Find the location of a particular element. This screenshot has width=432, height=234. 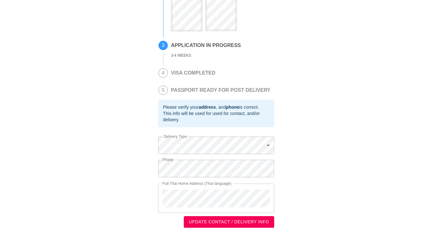

div: This info will be used for used for contact, and/or delivery. is located at coordinates (216, 117).